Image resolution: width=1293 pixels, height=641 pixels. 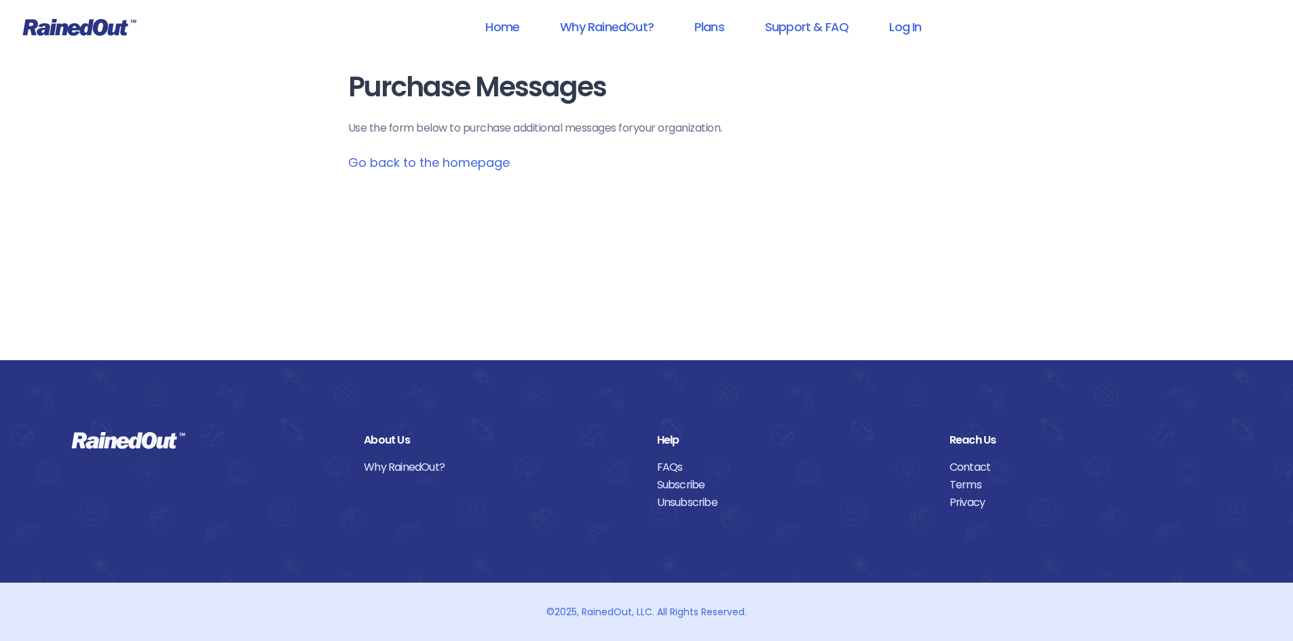 I want to click on div: Help, so click(x=793, y=440).